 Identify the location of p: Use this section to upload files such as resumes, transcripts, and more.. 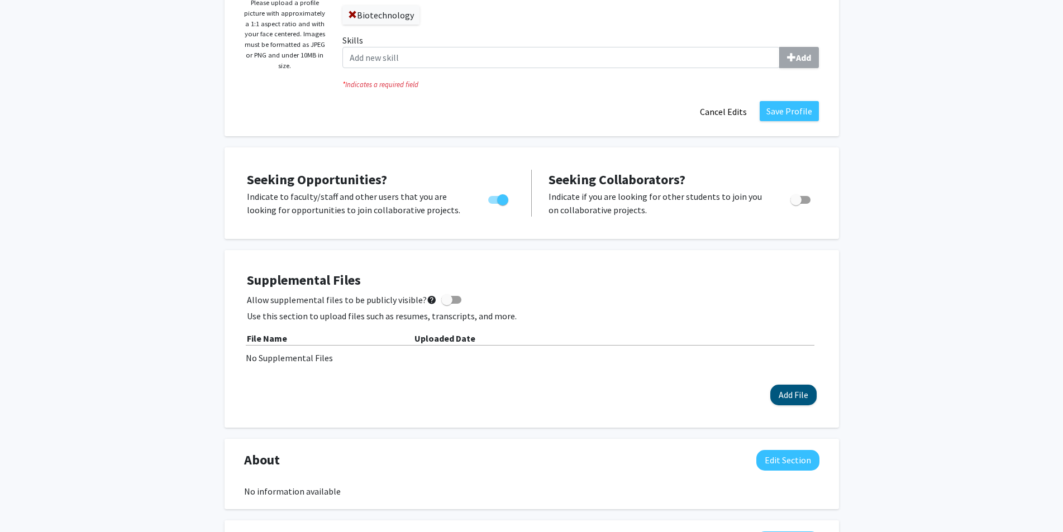
(532, 316).